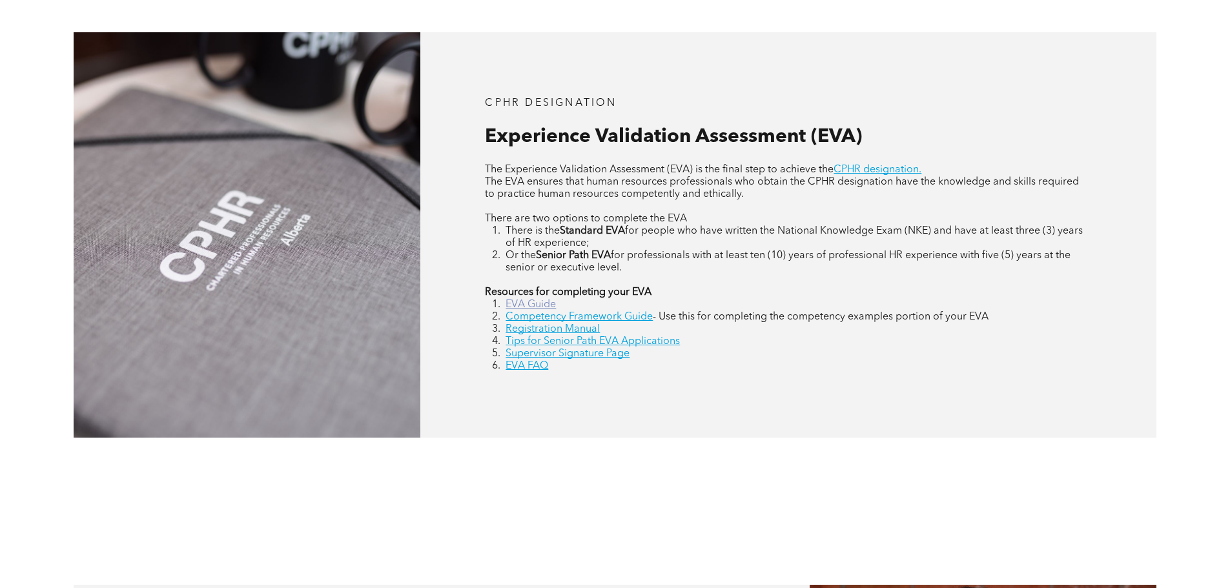 This screenshot has width=1230, height=588. I want to click on span: Or the, so click(520, 256).